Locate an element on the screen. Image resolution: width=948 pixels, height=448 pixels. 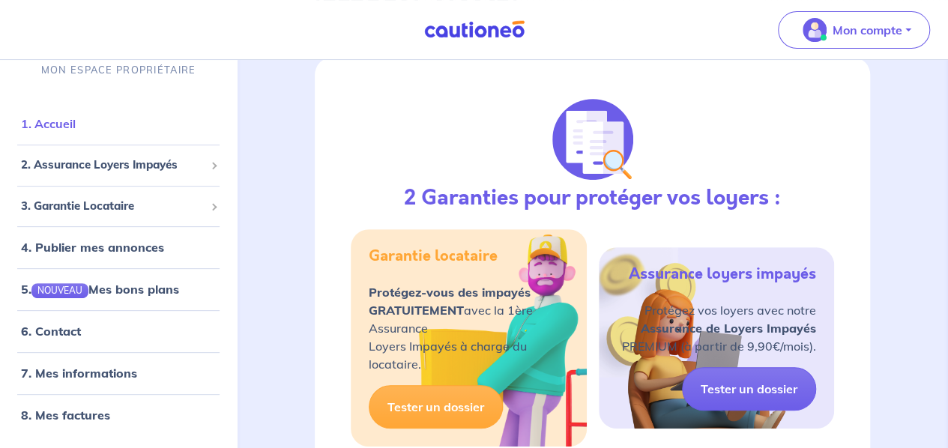
div: 1. Accueil is located at coordinates (118, 124).